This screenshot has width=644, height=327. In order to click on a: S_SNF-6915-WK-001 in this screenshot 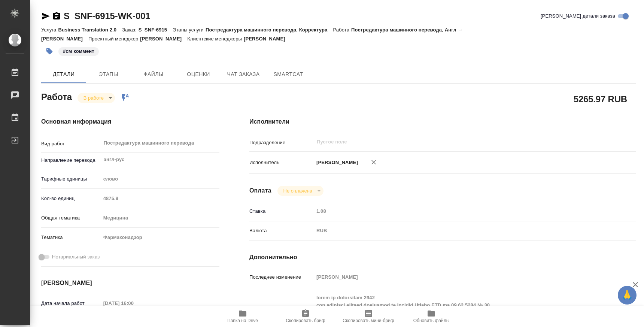, I will do `click(107, 16)`.